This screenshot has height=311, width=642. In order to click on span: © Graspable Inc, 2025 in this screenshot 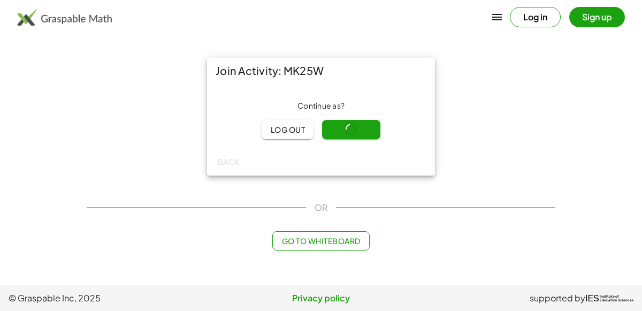, I will do `click(112, 298)`.